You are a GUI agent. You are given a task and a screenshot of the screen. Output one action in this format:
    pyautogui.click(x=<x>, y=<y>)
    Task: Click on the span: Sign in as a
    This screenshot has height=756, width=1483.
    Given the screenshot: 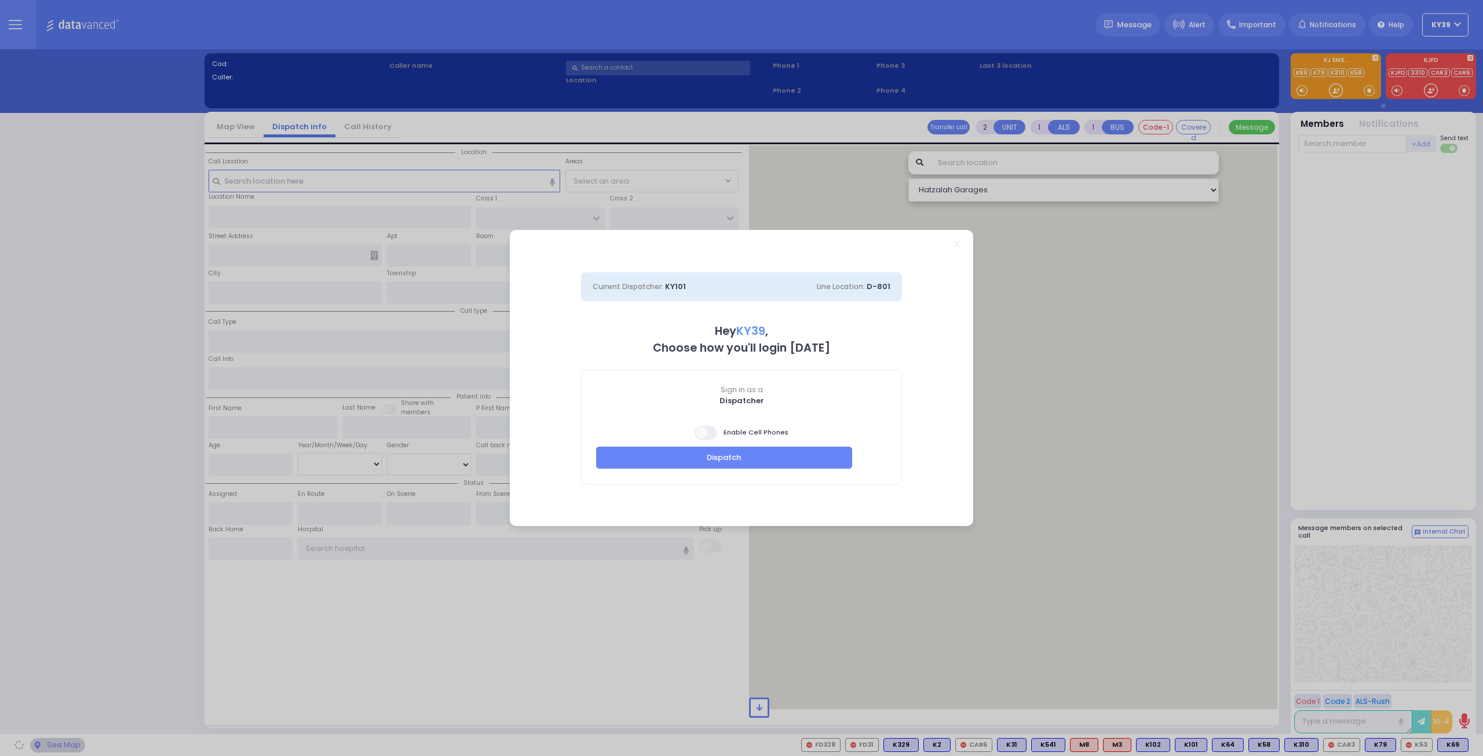 What is the action you would take?
    pyautogui.click(x=742, y=390)
    